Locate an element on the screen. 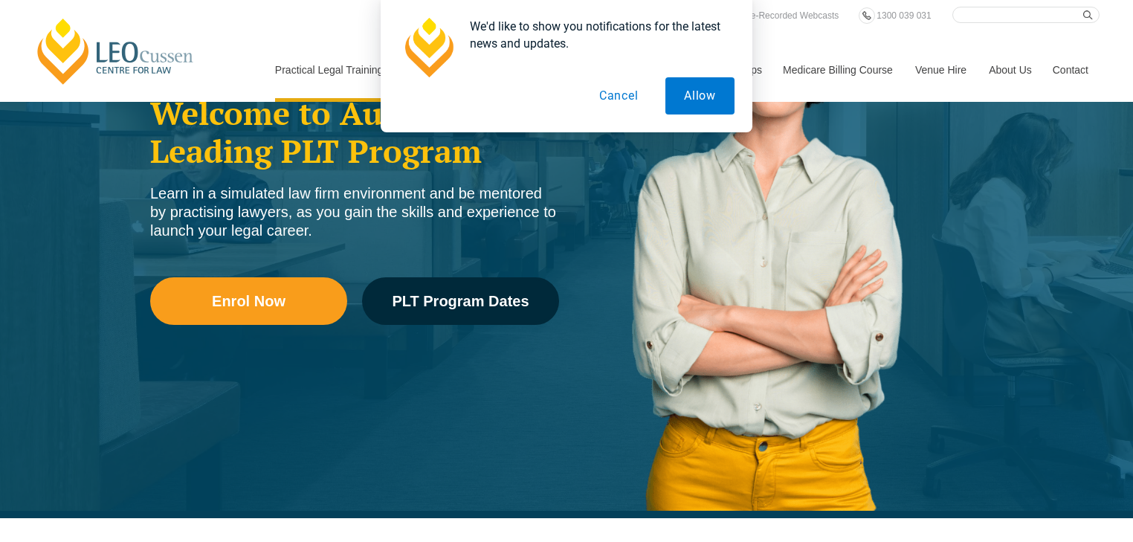  a: Enrol Now is located at coordinates (248, 301).